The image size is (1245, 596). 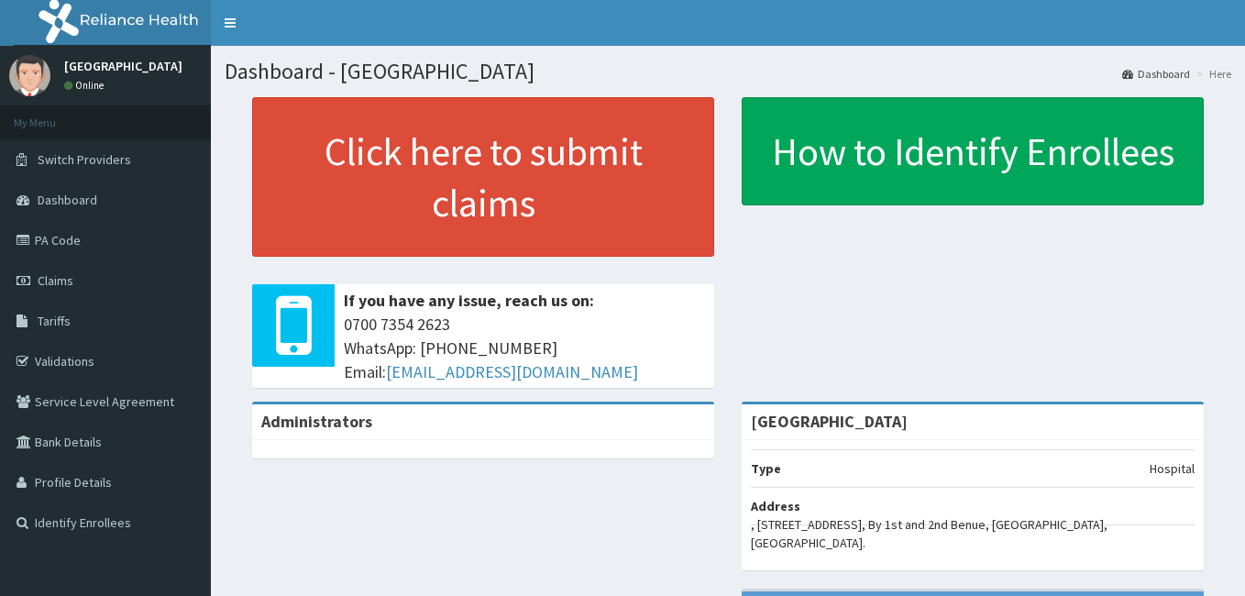 What do you see at coordinates (1156, 73) in the screenshot?
I see `a: Dashboard` at bounding box center [1156, 73].